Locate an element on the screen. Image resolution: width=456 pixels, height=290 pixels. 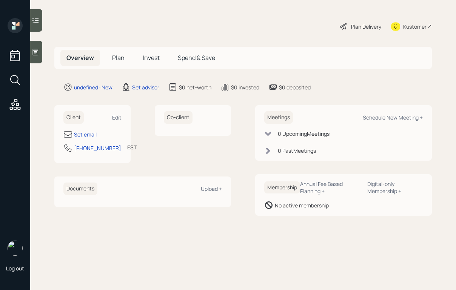
div: Schedule New Meeting + is located at coordinates (392, 117).